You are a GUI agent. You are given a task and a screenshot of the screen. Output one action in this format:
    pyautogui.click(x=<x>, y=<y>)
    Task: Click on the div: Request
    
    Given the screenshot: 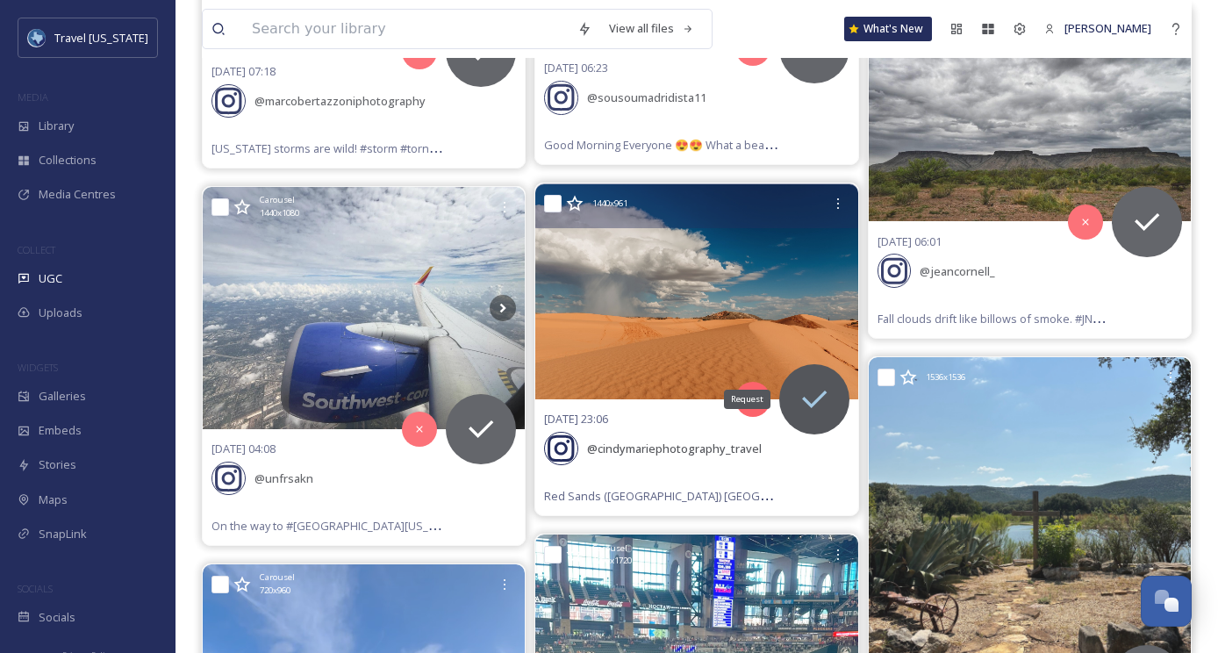 What is the action you would take?
    pyautogui.click(x=747, y=399)
    